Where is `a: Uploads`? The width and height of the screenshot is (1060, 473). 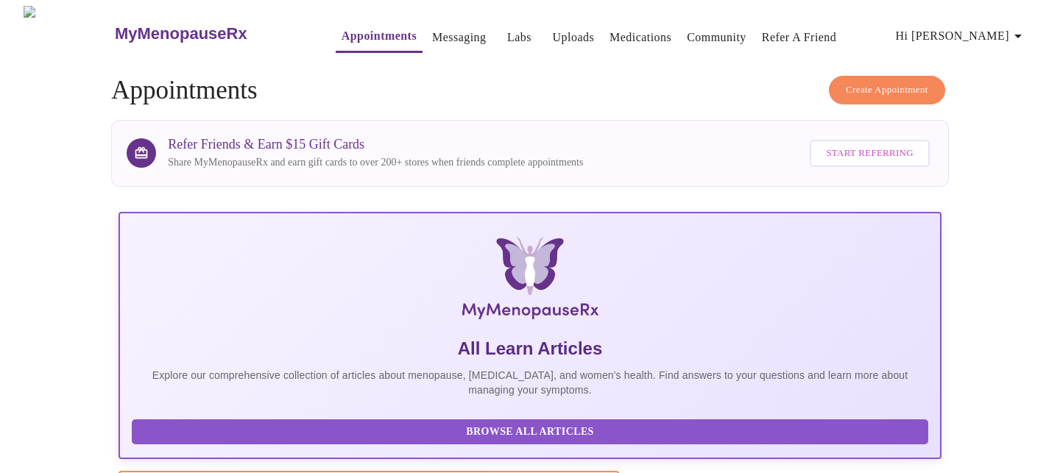 a: Uploads is located at coordinates (573, 38).